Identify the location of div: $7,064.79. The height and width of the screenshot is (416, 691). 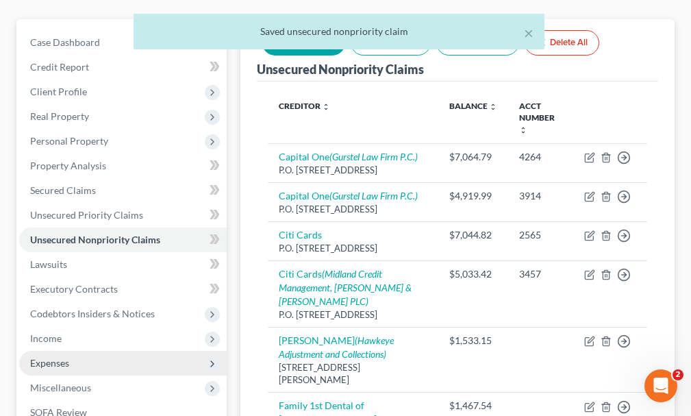
(473, 157).